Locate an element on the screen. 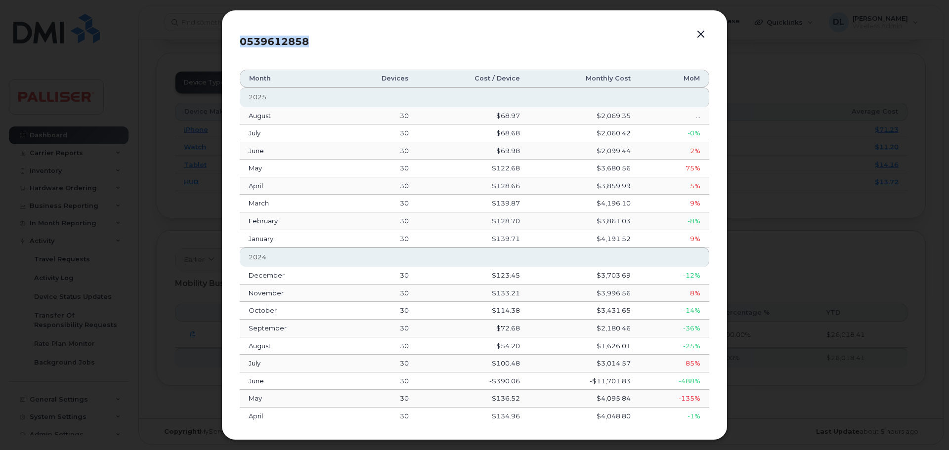  td: $72.68 is located at coordinates (474, 329).